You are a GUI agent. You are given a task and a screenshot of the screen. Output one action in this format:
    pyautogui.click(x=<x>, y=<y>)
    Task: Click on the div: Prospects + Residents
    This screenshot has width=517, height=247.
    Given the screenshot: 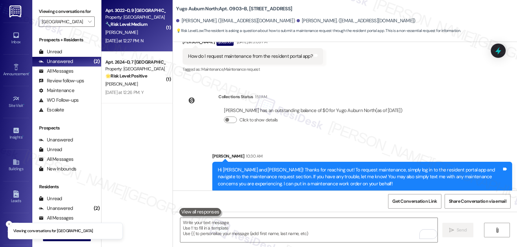 What is the action you would take?
    pyautogui.click(x=67, y=40)
    